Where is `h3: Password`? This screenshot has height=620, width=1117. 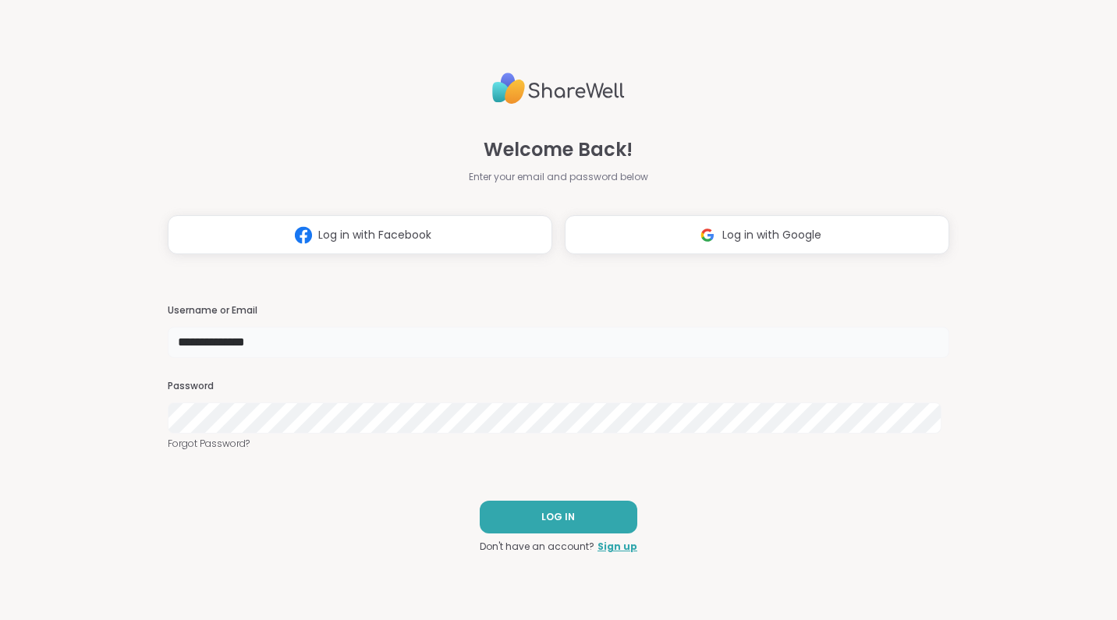 h3: Password is located at coordinates (558, 386).